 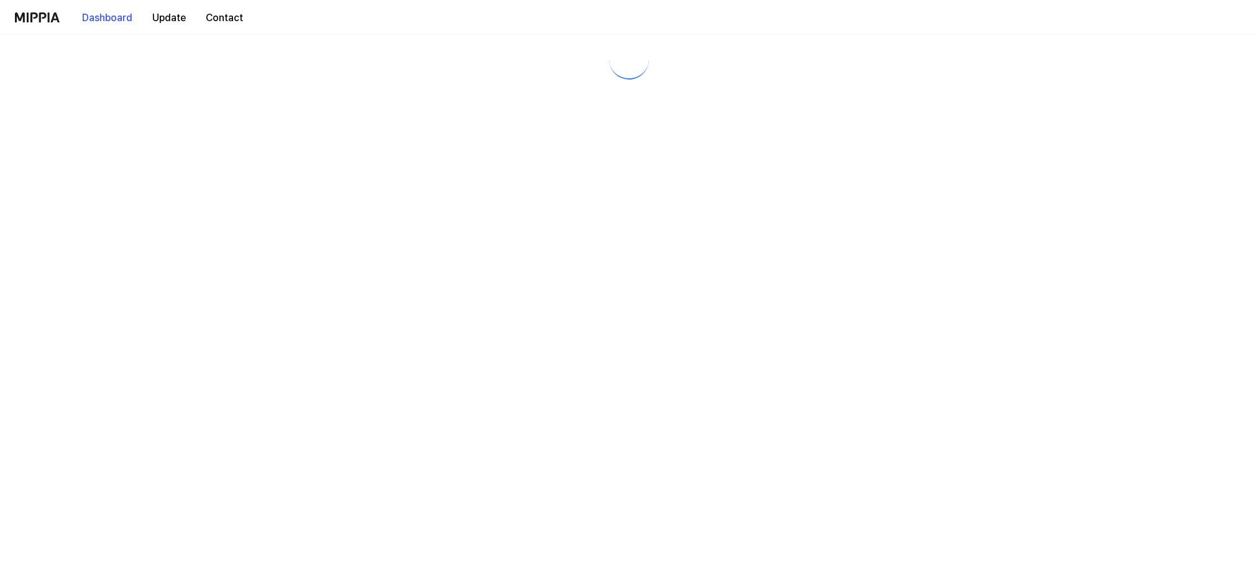 What do you see at coordinates (107, 18) in the screenshot?
I see `button: Dashboard` at bounding box center [107, 18].